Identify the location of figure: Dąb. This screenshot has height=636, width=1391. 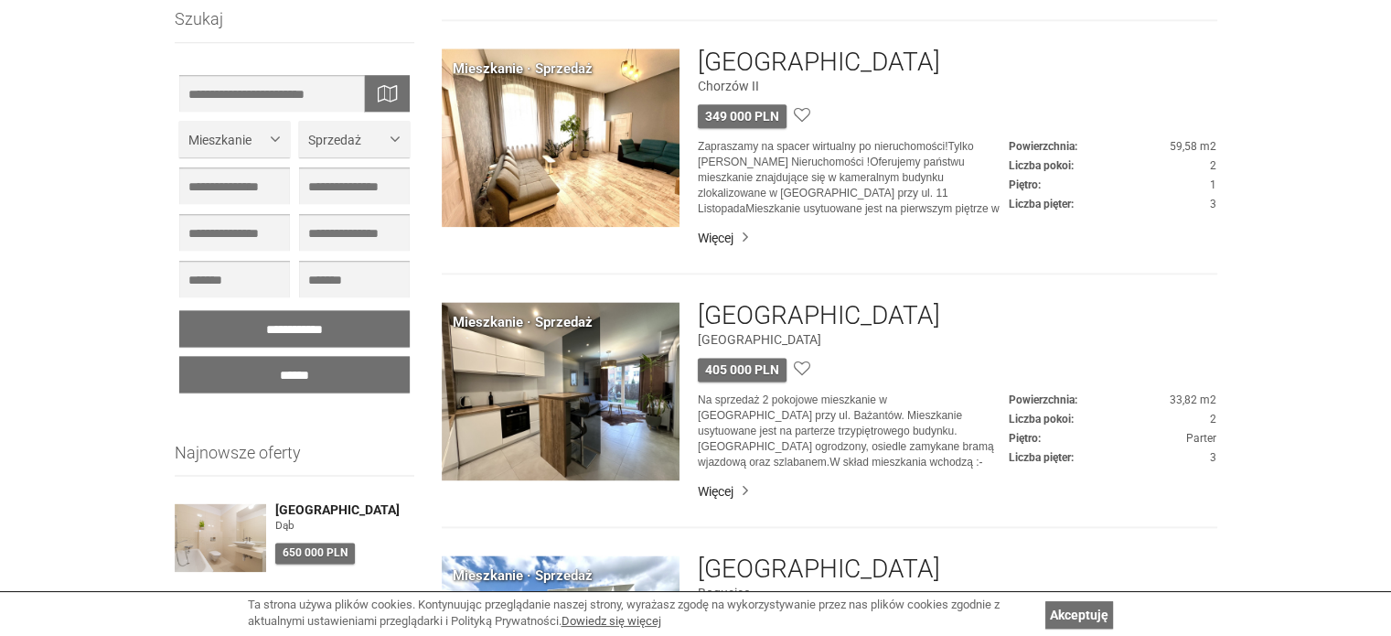
(345, 525).